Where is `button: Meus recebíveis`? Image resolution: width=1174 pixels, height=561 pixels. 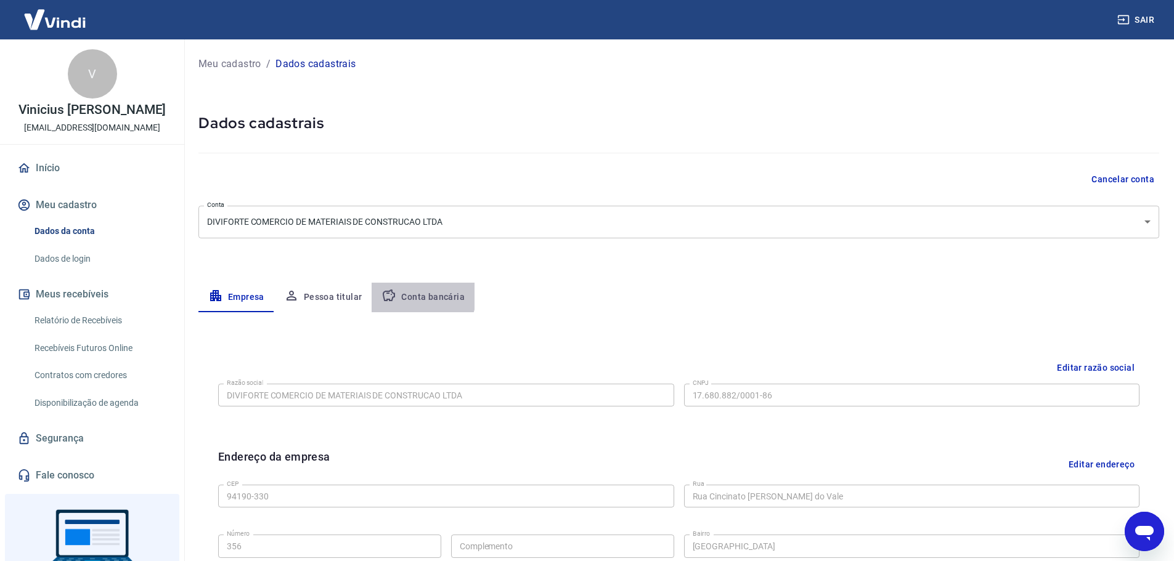 button: Meus recebíveis is located at coordinates (92, 294).